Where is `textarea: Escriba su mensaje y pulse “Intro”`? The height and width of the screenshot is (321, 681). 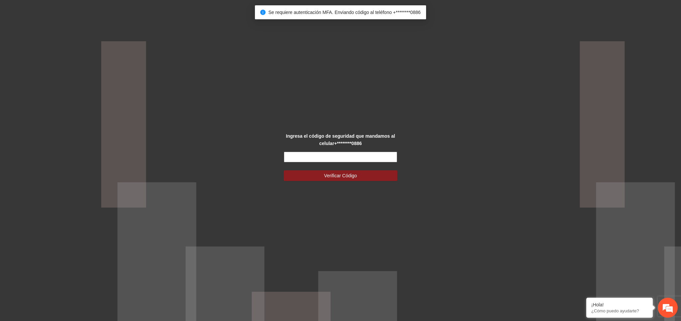 textarea: Escriba su mensaje y pulse “Intro” is located at coordinates (65, 193).